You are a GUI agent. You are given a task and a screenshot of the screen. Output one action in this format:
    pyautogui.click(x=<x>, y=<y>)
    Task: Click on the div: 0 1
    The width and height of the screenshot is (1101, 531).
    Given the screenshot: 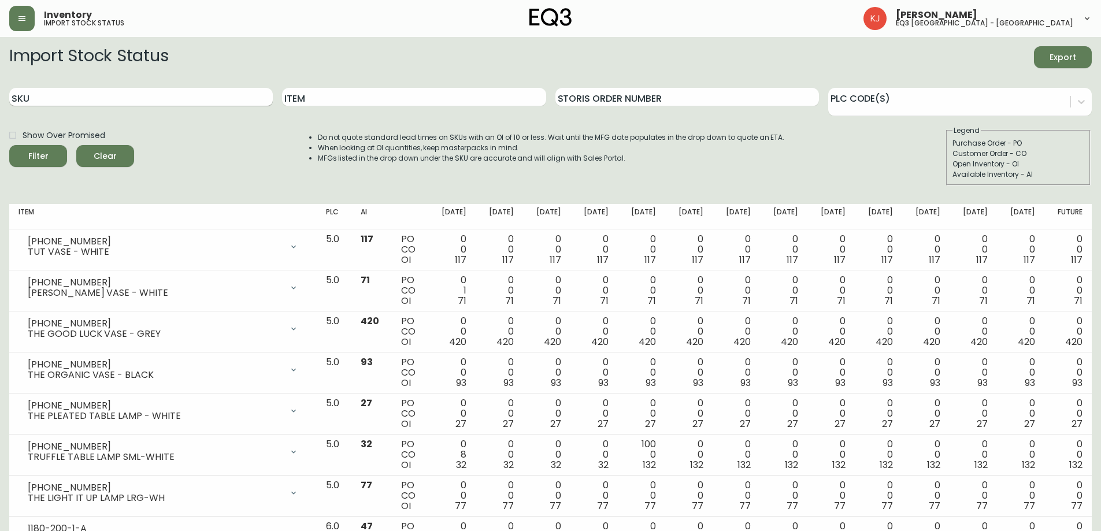 What is the action you would take?
    pyautogui.click(x=452, y=291)
    